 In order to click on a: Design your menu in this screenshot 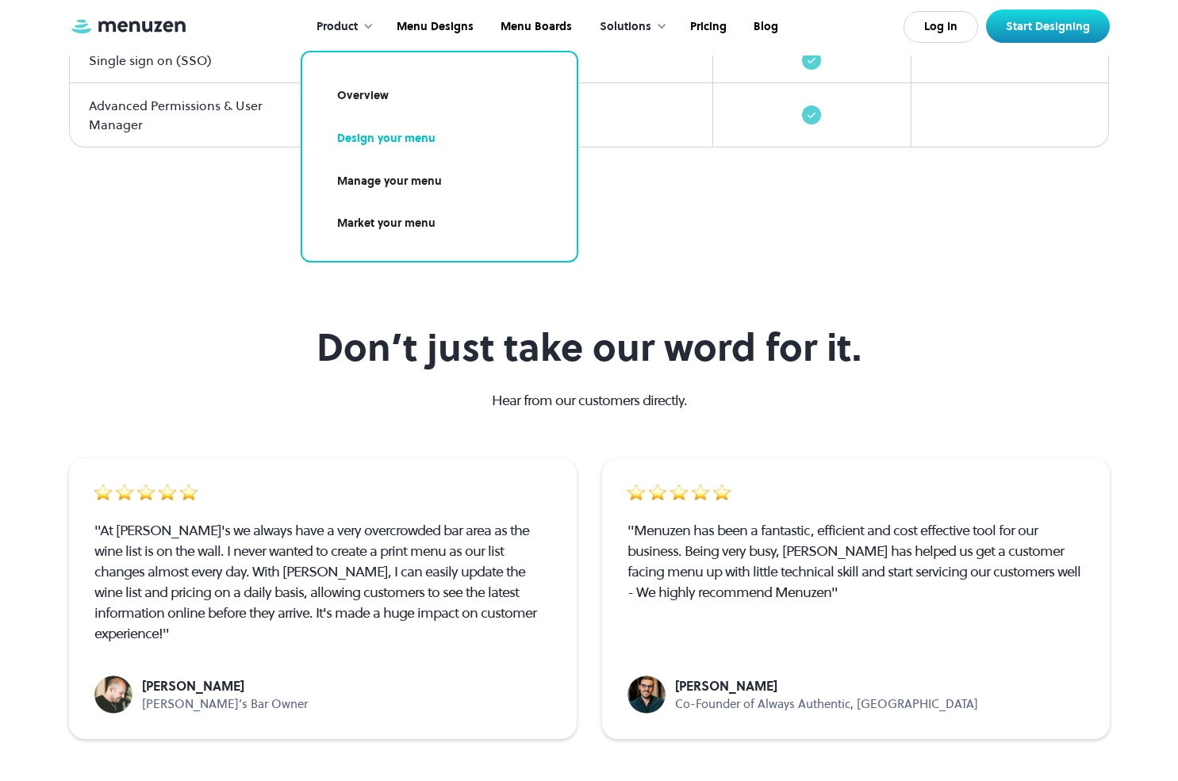, I will do `click(439, 139)`.